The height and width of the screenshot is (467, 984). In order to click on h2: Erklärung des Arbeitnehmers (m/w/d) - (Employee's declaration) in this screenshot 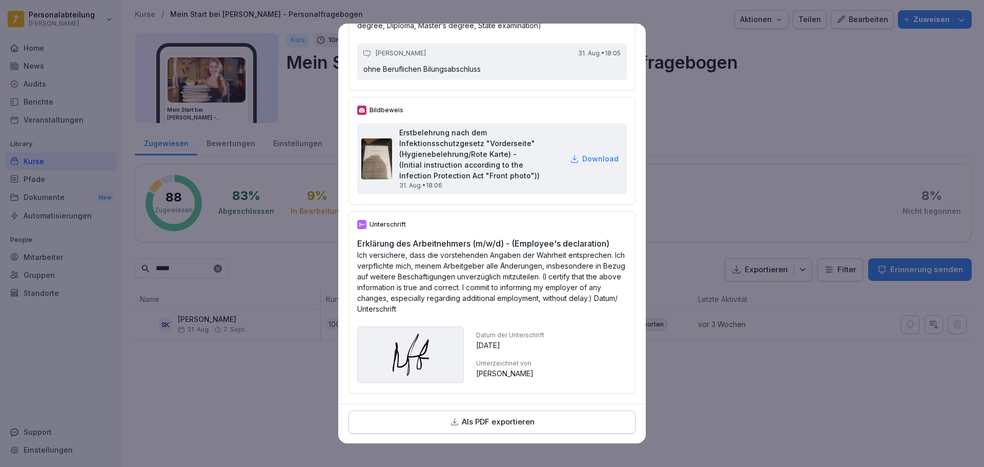, I will do `click(492, 243)`.